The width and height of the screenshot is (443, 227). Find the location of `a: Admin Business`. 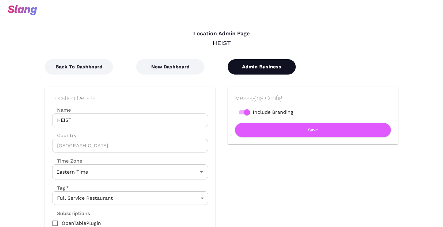

a: Admin Business is located at coordinates (262, 67).